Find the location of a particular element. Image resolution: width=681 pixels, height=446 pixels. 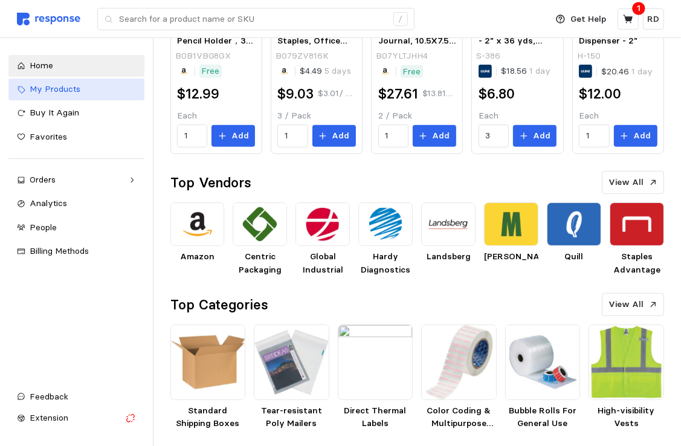

p: 2 / Pack is located at coordinates (417, 116).